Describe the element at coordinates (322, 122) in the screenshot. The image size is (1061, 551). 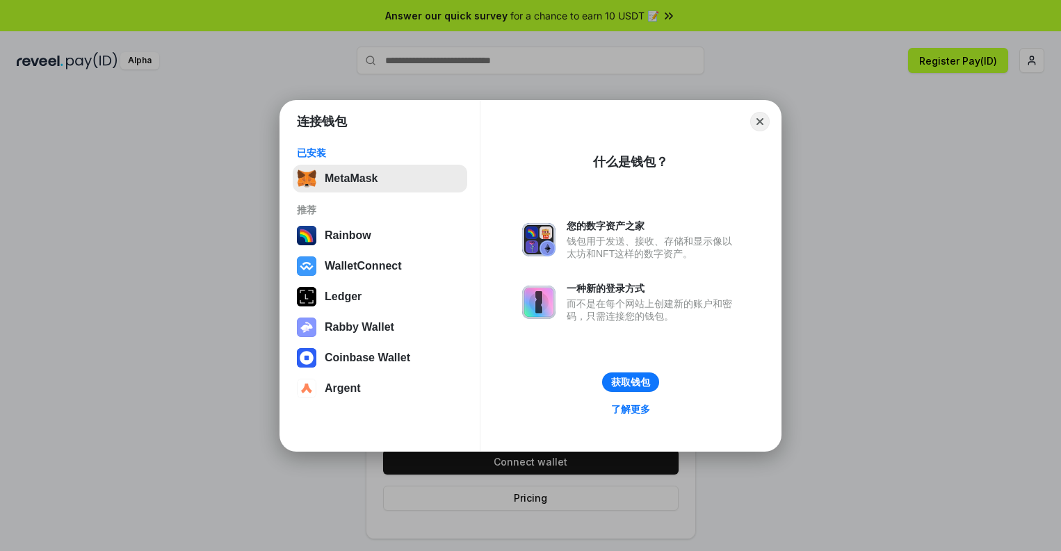
I see `h1: 连接钱包` at that location.